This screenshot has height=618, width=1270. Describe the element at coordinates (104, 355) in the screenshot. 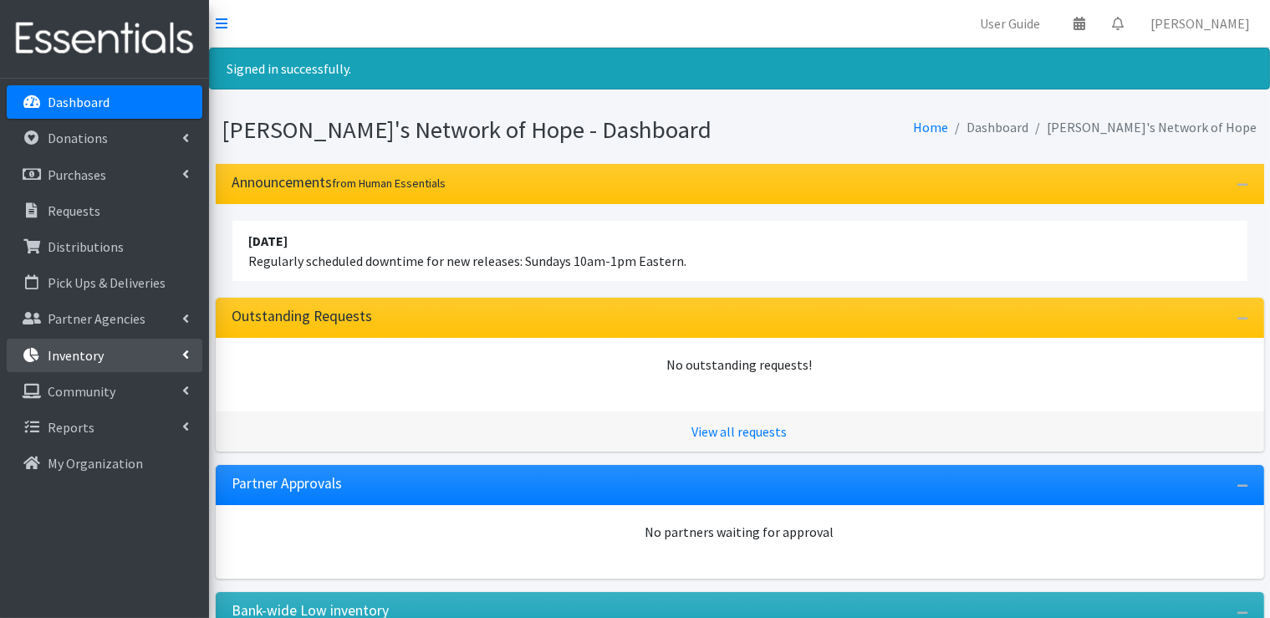

I see `a: Inventory` at that location.